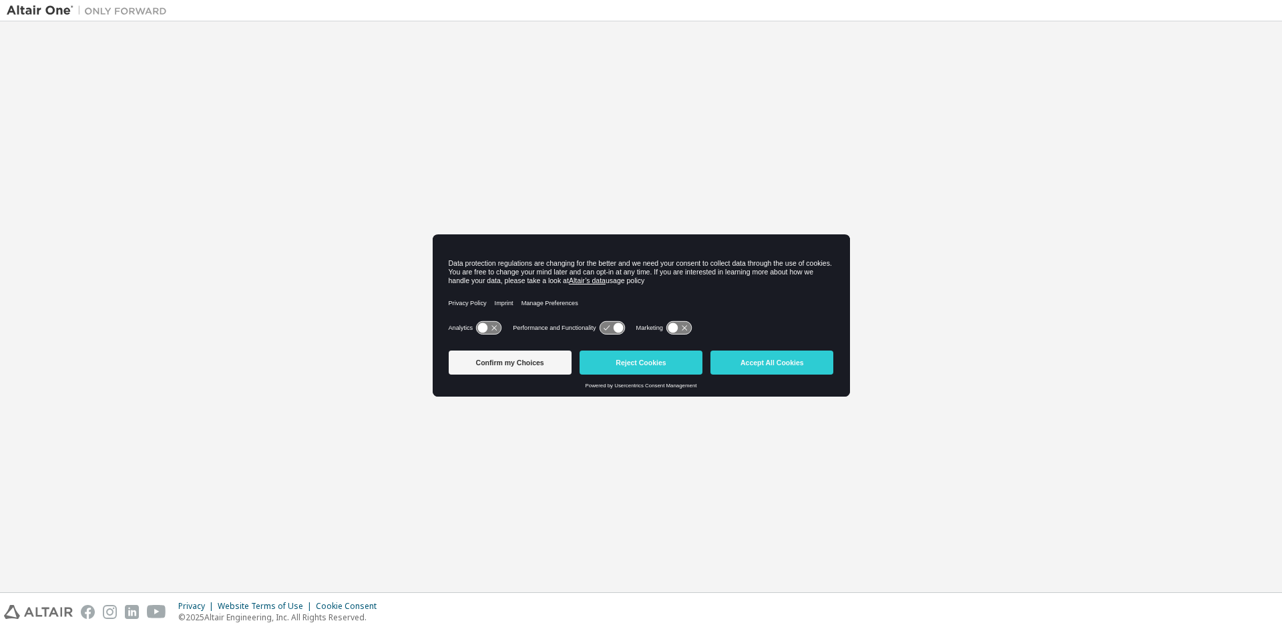 This screenshot has width=1282, height=631. Describe the element at coordinates (90, 11) in the screenshot. I see `img: Altair One` at that location.